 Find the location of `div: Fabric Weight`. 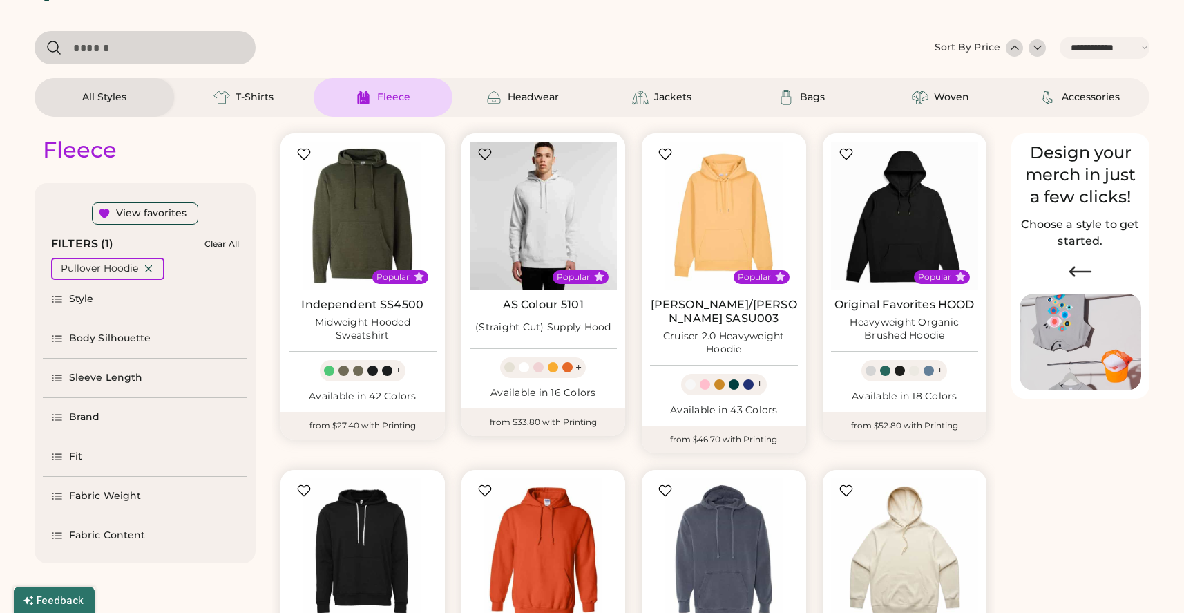

div: Fabric Weight is located at coordinates (105, 496).